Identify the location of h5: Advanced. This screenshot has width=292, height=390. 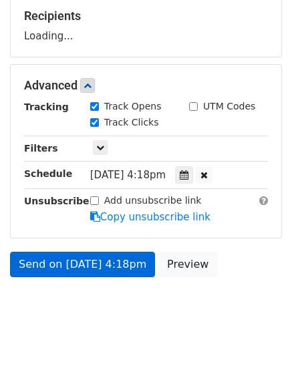
(146, 86).